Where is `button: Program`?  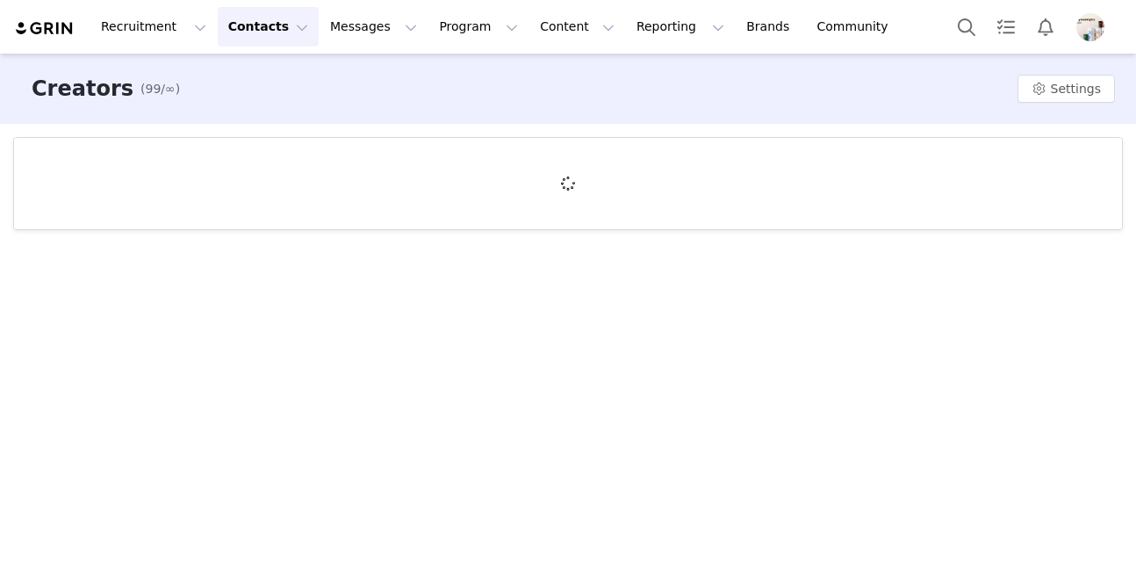
button: Program is located at coordinates (478, 26).